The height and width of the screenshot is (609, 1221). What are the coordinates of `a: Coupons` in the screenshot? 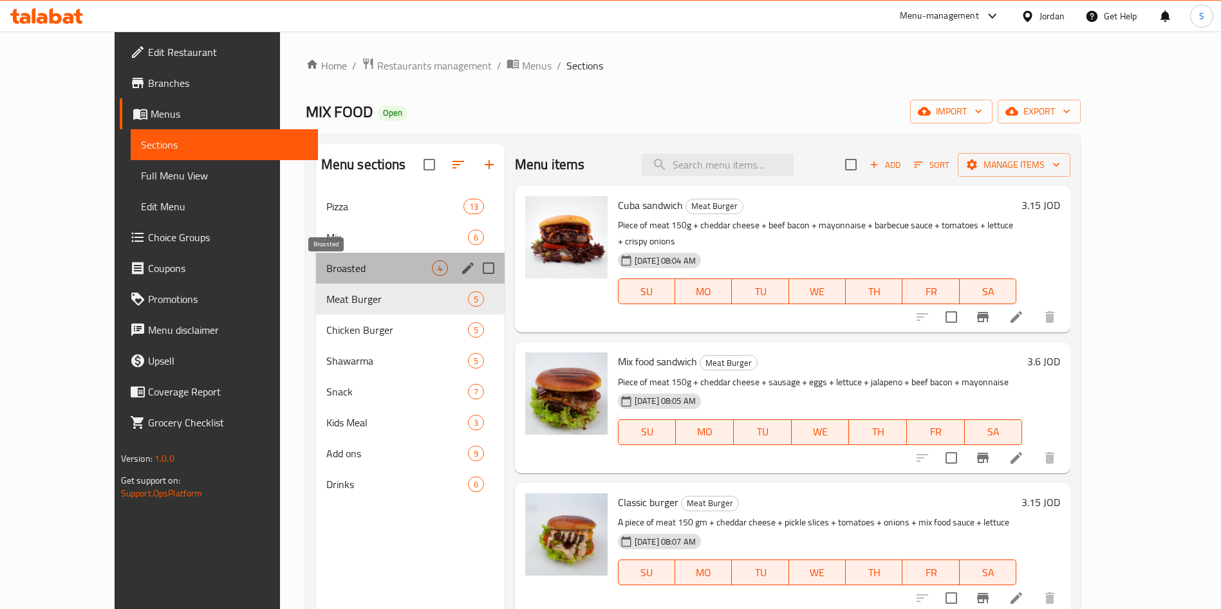 It's located at (219, 268).